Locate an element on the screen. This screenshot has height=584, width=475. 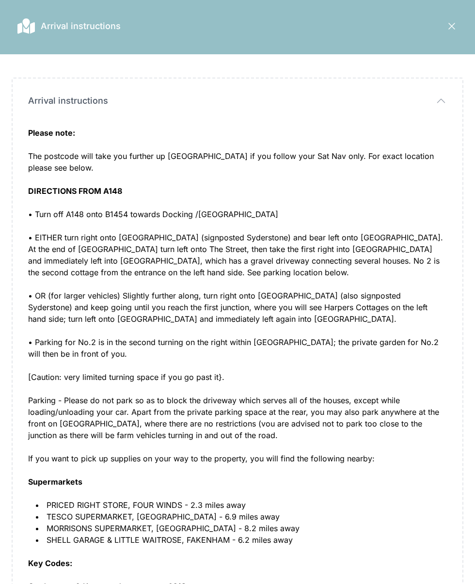
h2: Arrival instructions is located at coordinates (80, 26).